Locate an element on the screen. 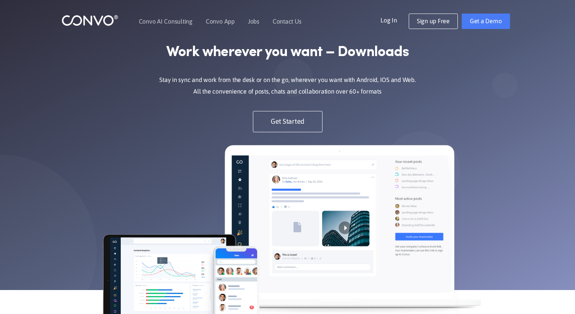 The height and width of the screenshot is (314, 575). img: logo_1.png is located at coordinates (90, 20).